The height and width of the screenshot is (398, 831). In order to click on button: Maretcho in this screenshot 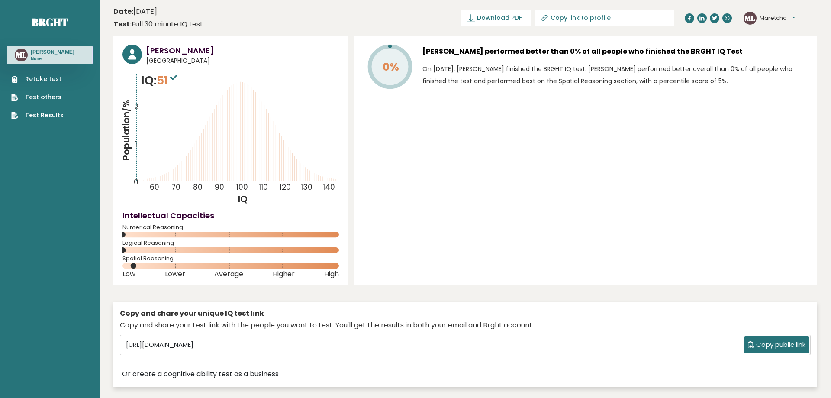, I will do `click(777, 18)`.